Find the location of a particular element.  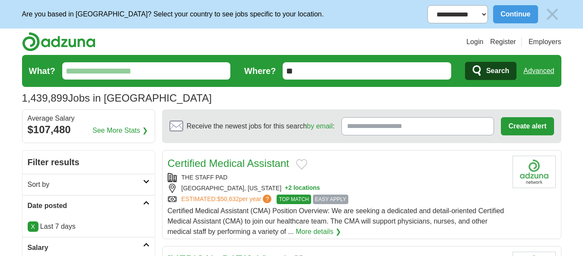

a: X is located at coordinates (33, 226).